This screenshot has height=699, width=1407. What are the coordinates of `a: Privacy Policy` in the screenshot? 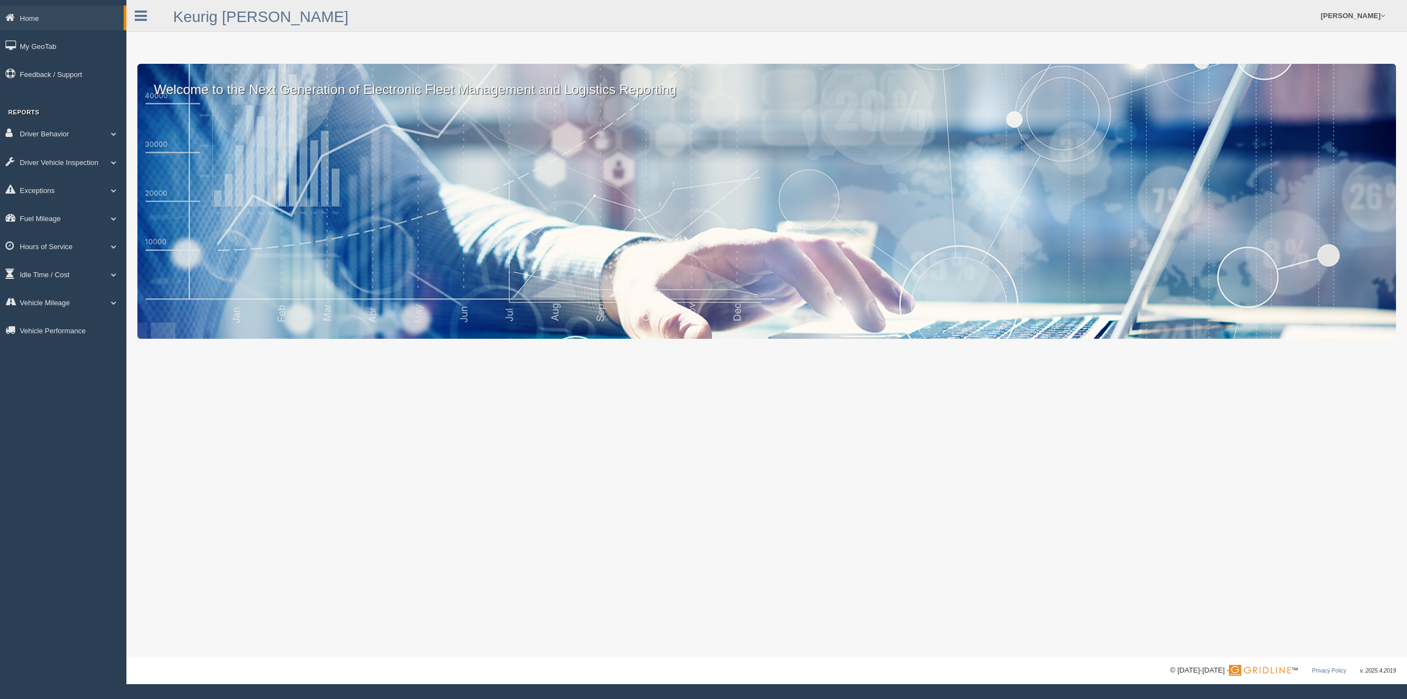 It's located at (1329, 670).